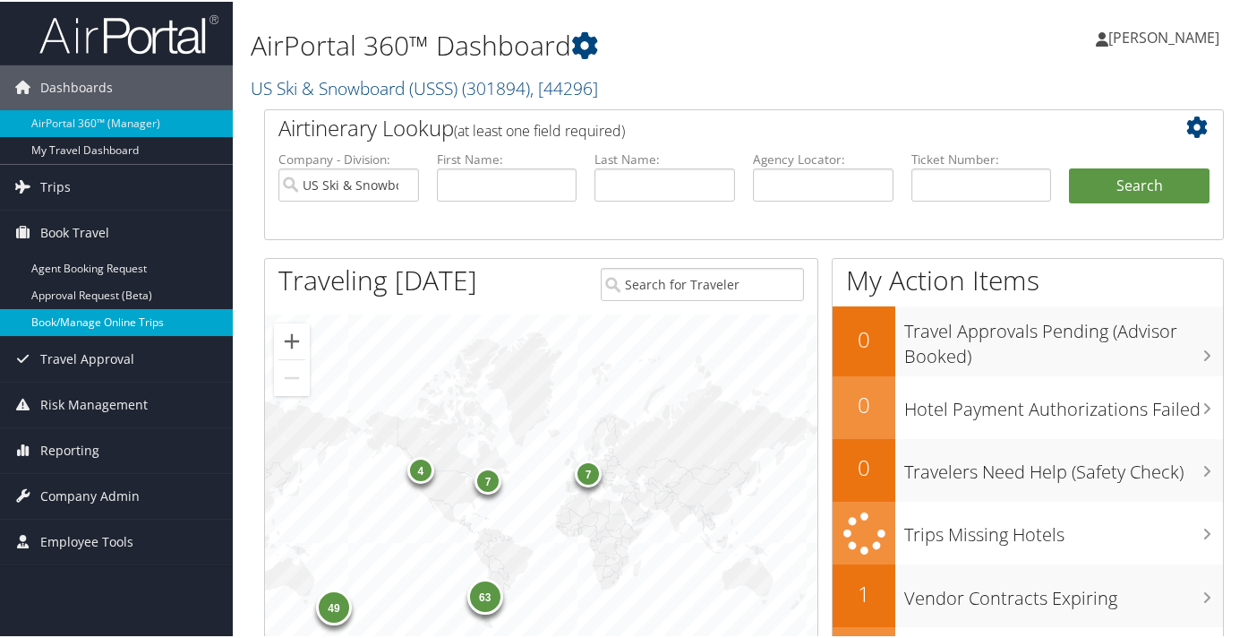 This screenshot has height=638, width=1248. I want to click on a: 0Travel Approvals Pending (Advisor Booked), so click(1028, 339).